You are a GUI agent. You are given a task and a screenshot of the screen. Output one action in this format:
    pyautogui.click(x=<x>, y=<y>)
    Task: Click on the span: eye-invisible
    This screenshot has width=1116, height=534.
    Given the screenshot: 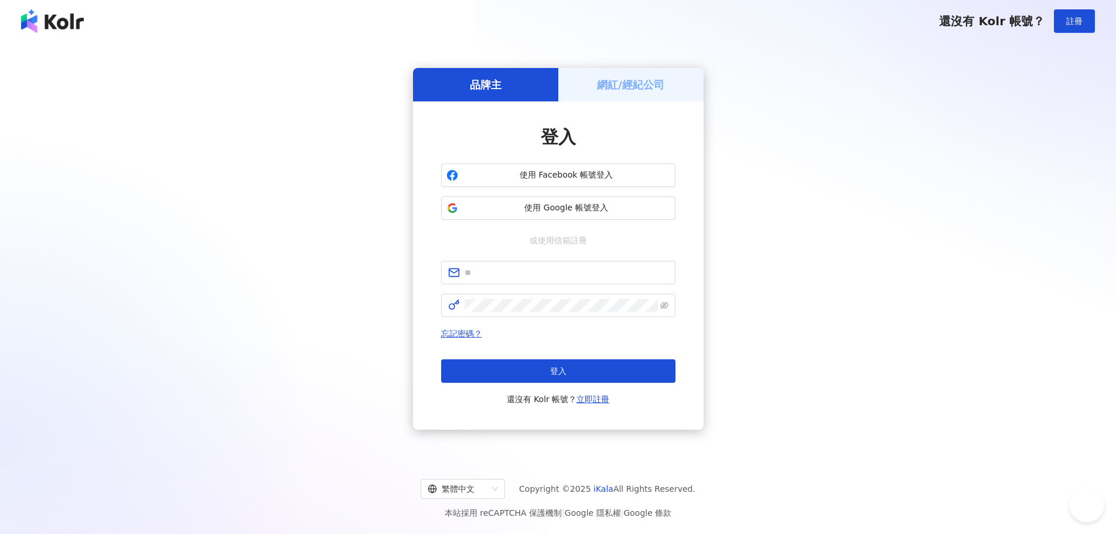 What is the action you would take?
    pyautogui.click(x=665, y=305)
    